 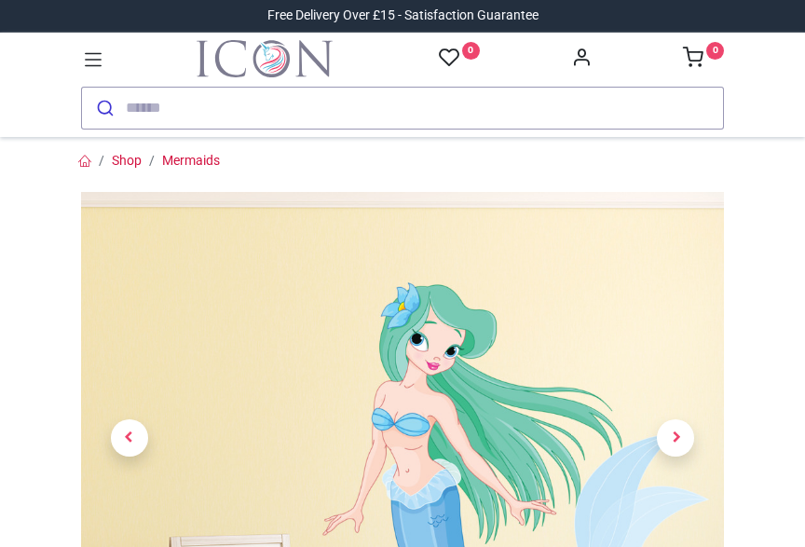 What do you see at coordinates (191, 160) in the screenshot?
I see `a: Mermaids` at bounding box center [191, 160].